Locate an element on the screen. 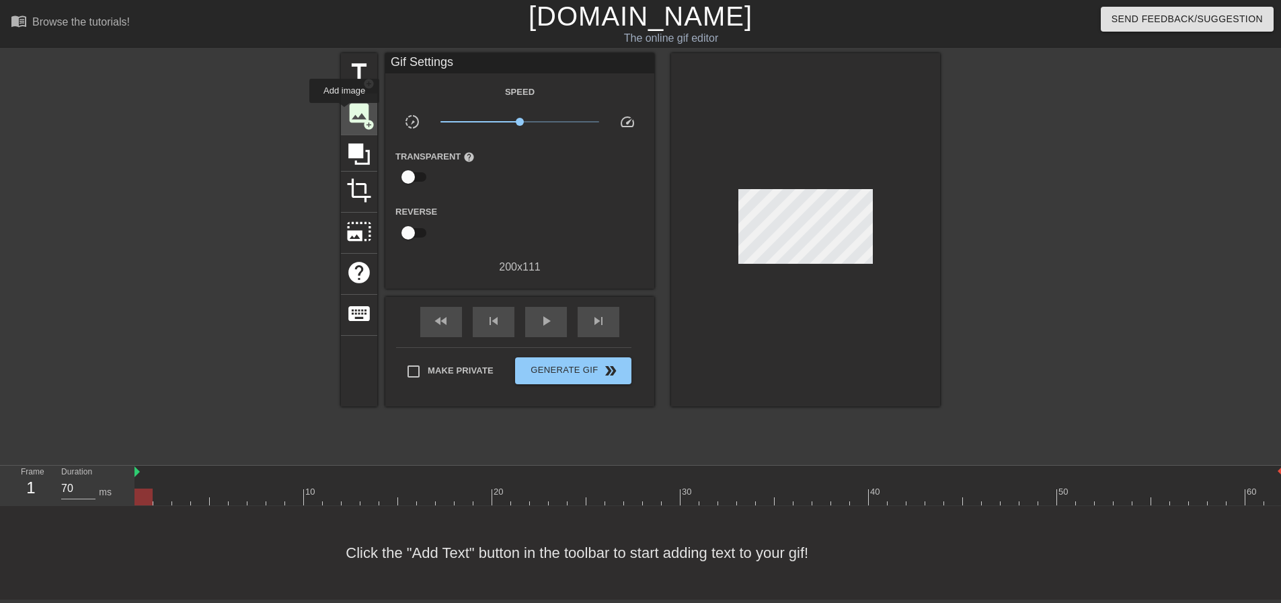 Image resolution: width=1281 pixels, height=603 pixels. span: image is located at coordinates (359, 113).